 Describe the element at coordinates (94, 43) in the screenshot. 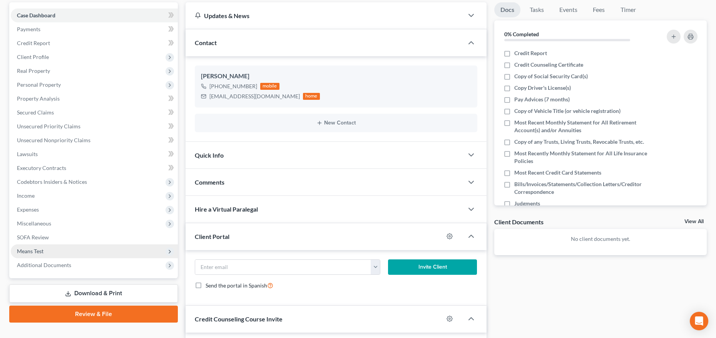

I see `a: Credit Report` at that location.